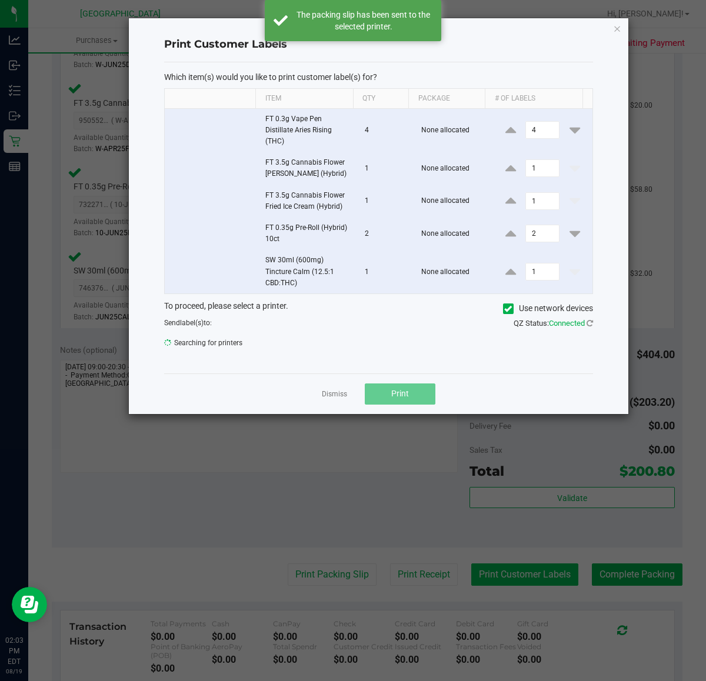 This screenshot has width=706, height=681. What do you see at coordinates (308, 272) in the screenshot?
I see `td: SW 30ml (600mg) Tincture Calm (12.5:1 CBD:THC)` at bounding box center [308, 272].